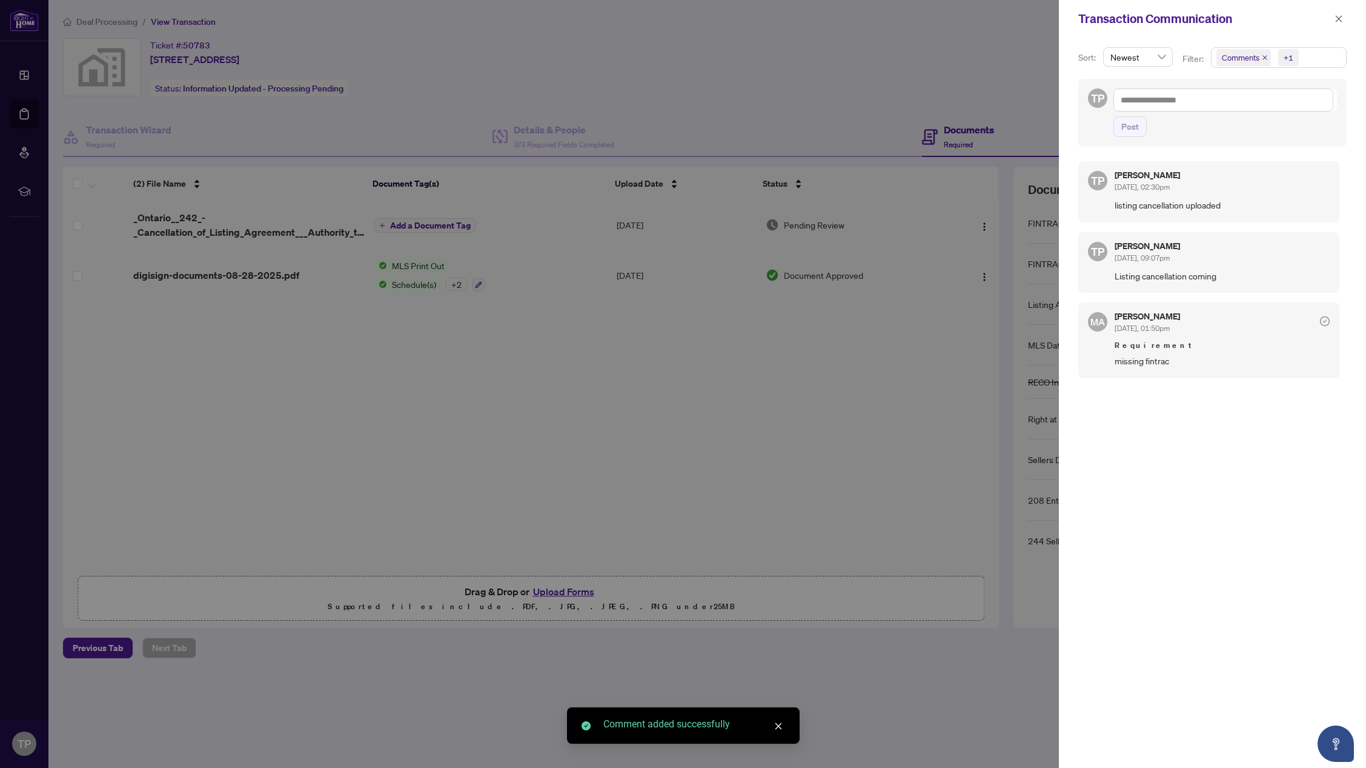 The image size is (1366, 768). I want to click on div: Transaction Communication, so click(1204, 19).